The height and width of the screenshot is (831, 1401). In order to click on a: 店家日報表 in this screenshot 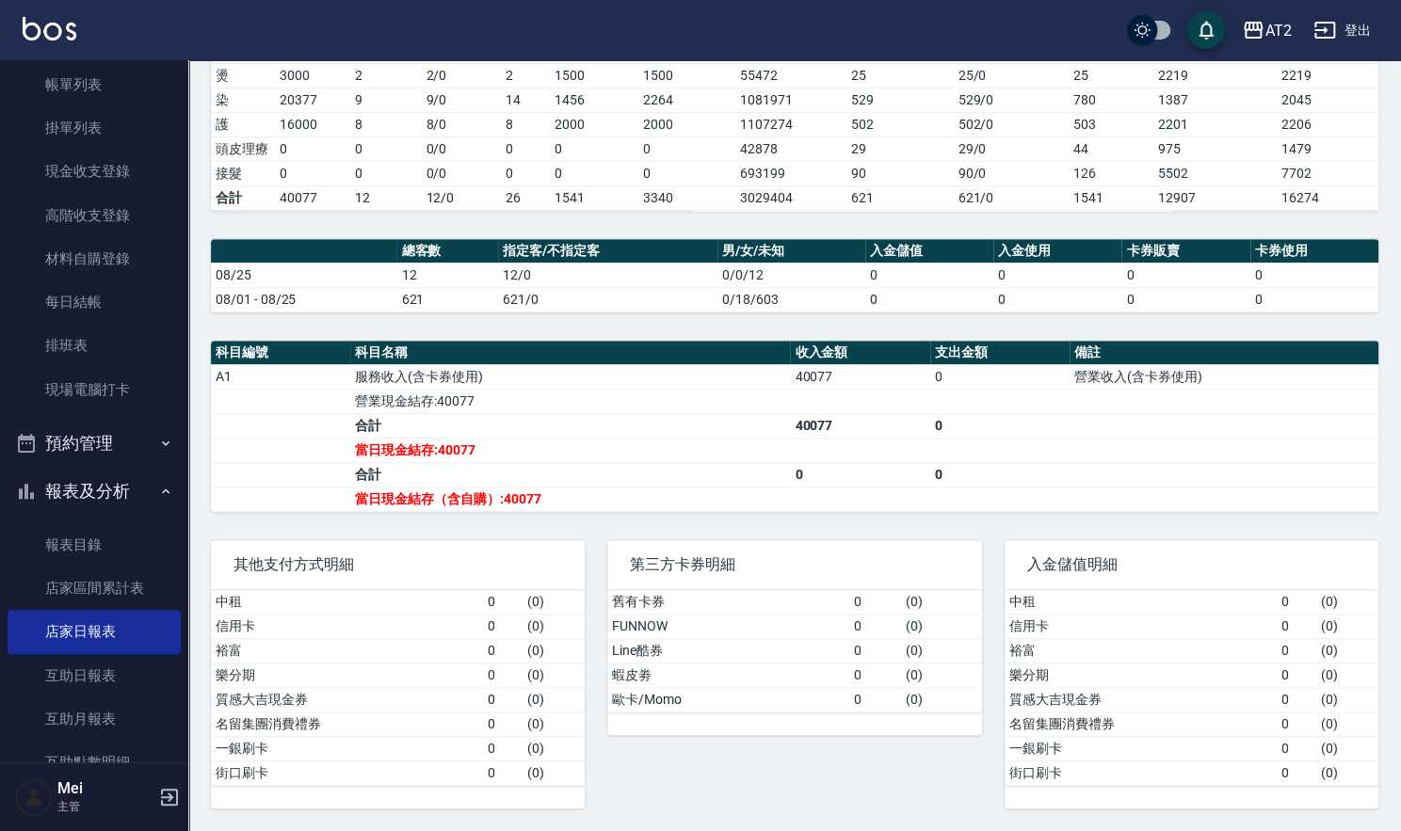, I will do `click(94, 632)`.